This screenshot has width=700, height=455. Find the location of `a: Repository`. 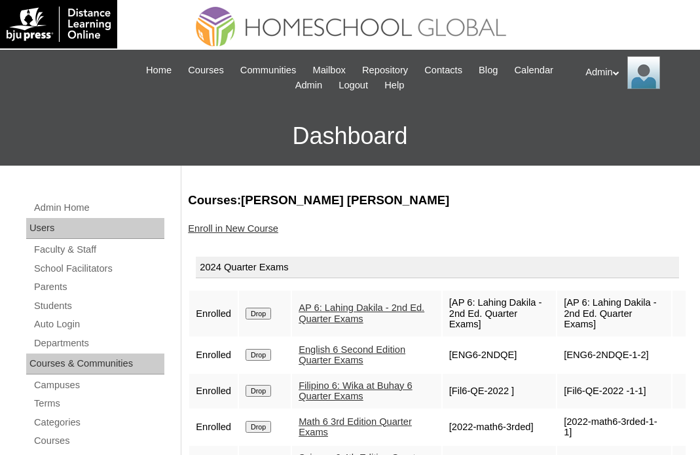

a: Repository is located at coordinates (385, 70).